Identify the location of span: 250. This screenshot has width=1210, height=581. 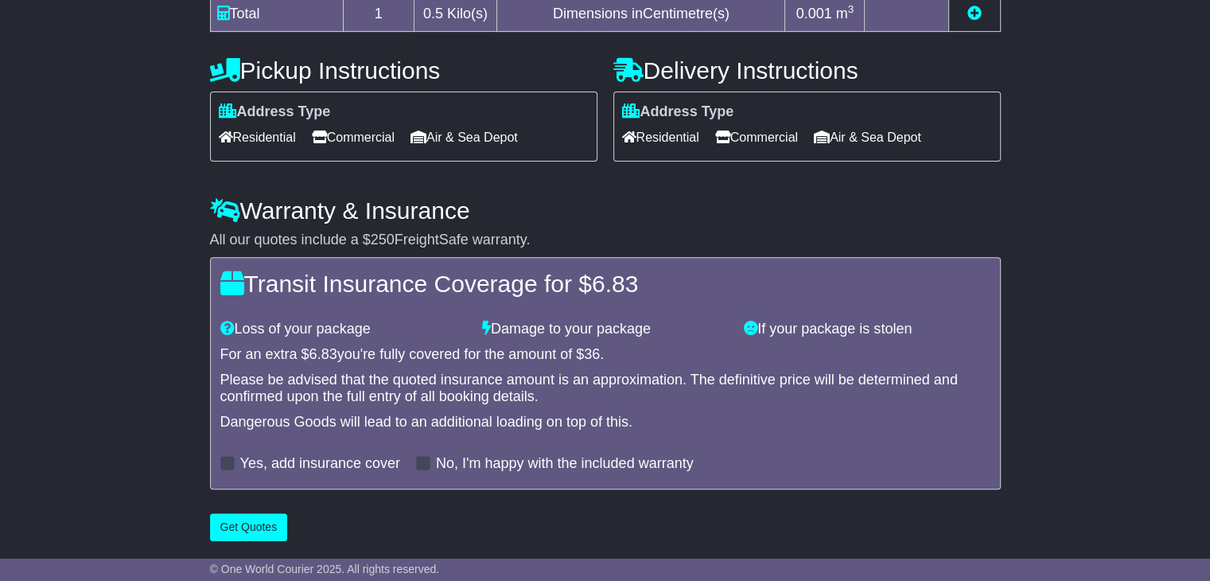
(383, 239).